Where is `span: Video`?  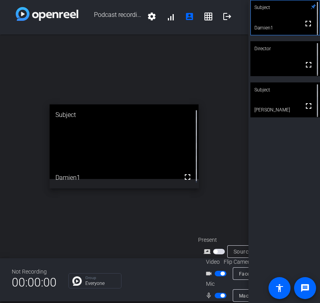
span: Video is located at coordinates (213, 262).